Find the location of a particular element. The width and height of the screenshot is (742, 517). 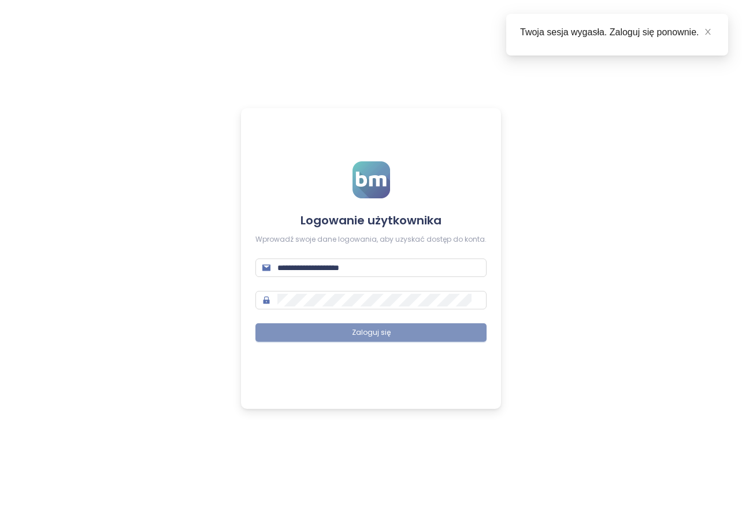

span: lock is located at coordinates (267, 300).